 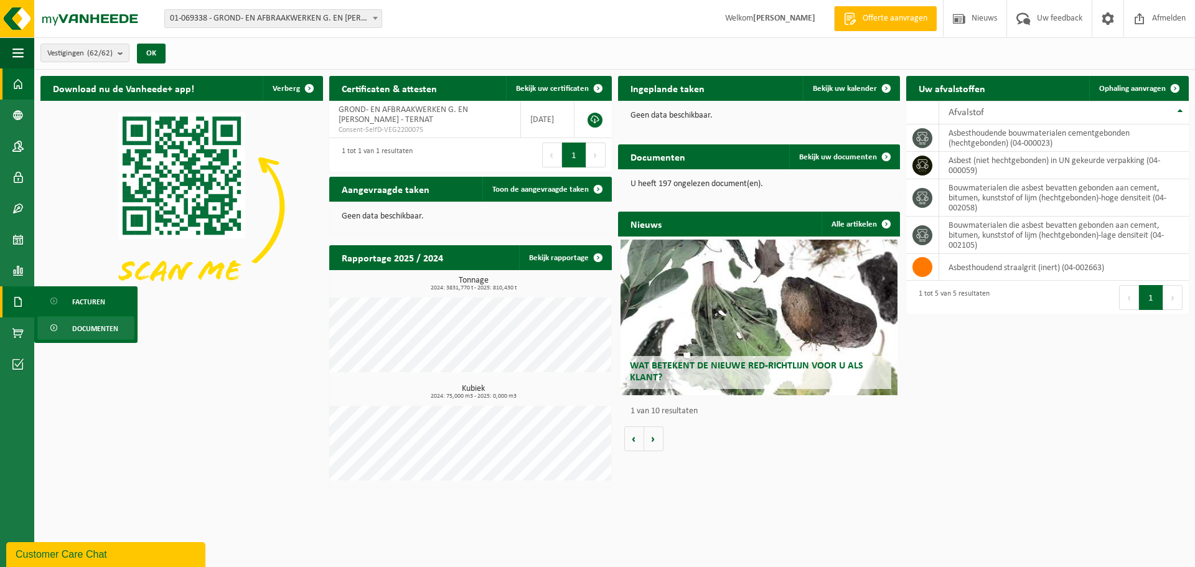 What do you see at coordinates (966, 113) in the screenshot?
I see `span: Afvalstof` at bounding box center [966, 113].